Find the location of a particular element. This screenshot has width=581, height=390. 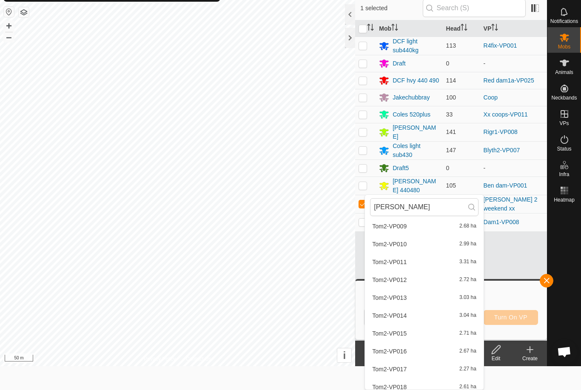

a: Help is located at coordinates (564, 352).